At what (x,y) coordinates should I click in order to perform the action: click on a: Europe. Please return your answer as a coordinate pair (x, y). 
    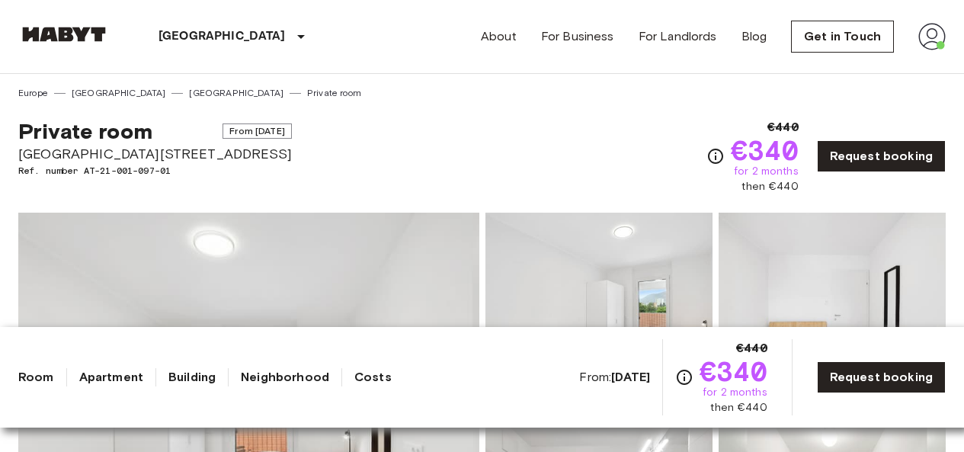
    Looking at the image, I should click on (33, 93).